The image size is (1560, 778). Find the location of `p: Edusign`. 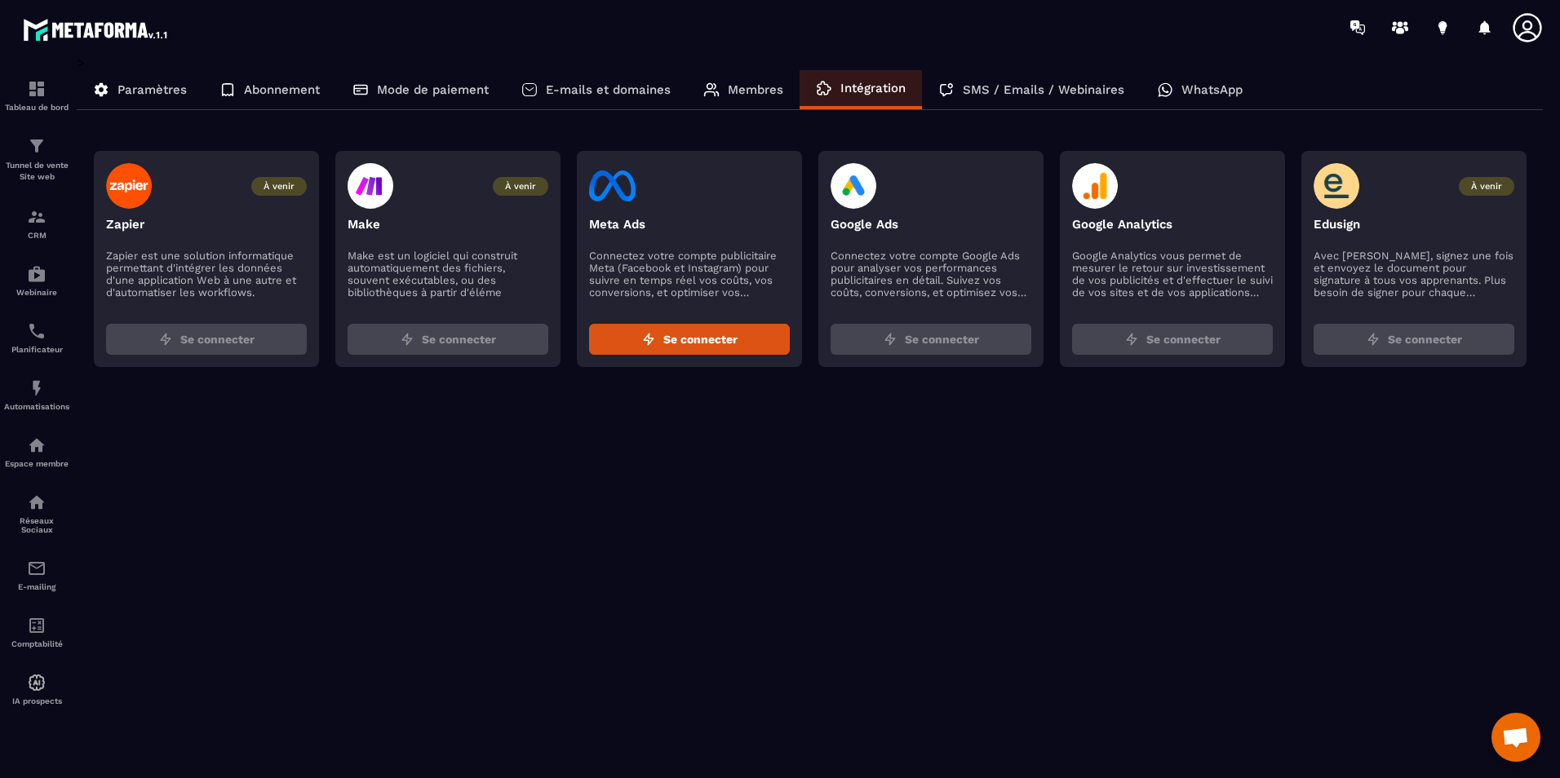

p: Edusign is located at coordinates (1414, 224).